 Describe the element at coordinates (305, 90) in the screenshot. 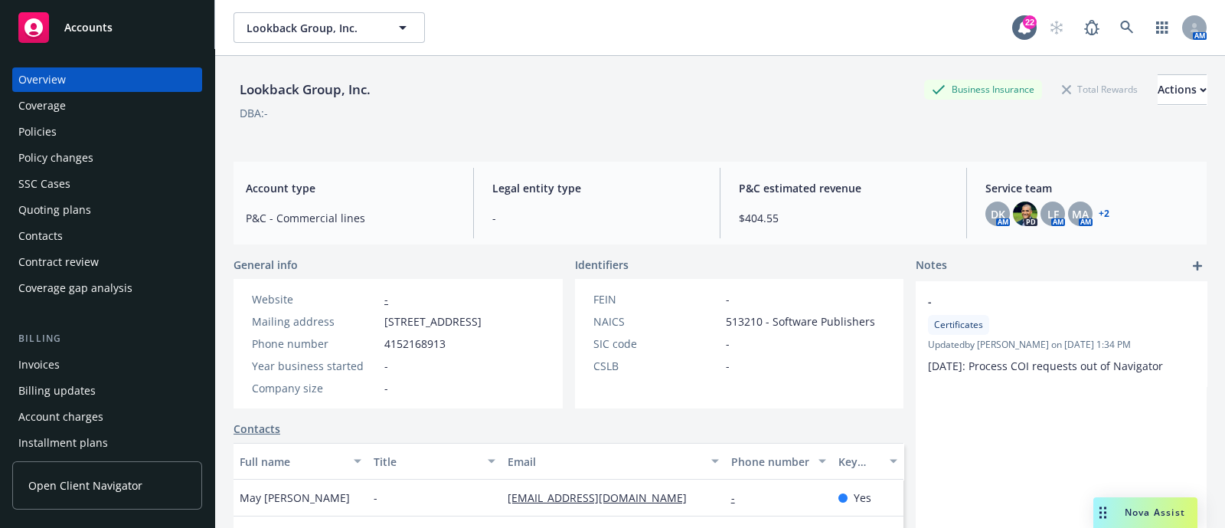

I see `div: Lookback Group, Inc.` at that location.